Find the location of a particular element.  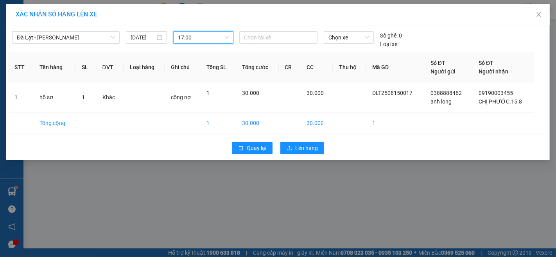

span: 17:00 is located at coordinates (203, 38).